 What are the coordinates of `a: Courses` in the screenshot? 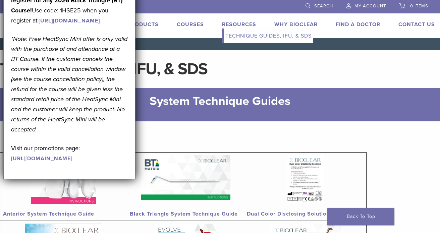 It's located at (190, 24).